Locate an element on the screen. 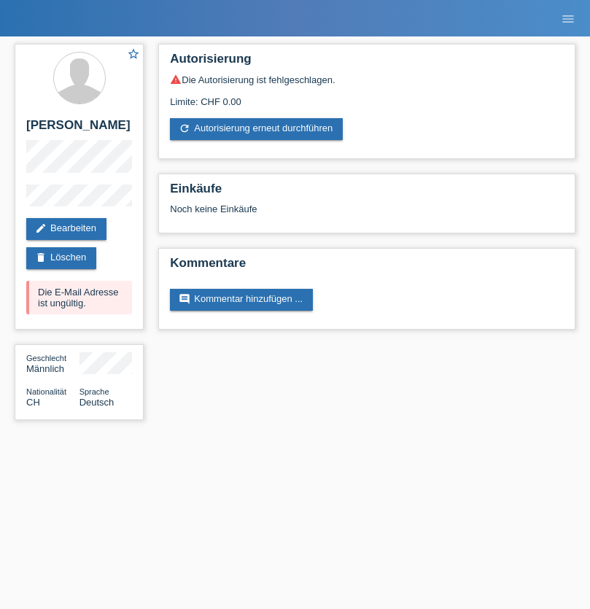 Image resolution: width=590 pixels, height=609 pixels. span: Sprache is located at coordinates (94, 392).